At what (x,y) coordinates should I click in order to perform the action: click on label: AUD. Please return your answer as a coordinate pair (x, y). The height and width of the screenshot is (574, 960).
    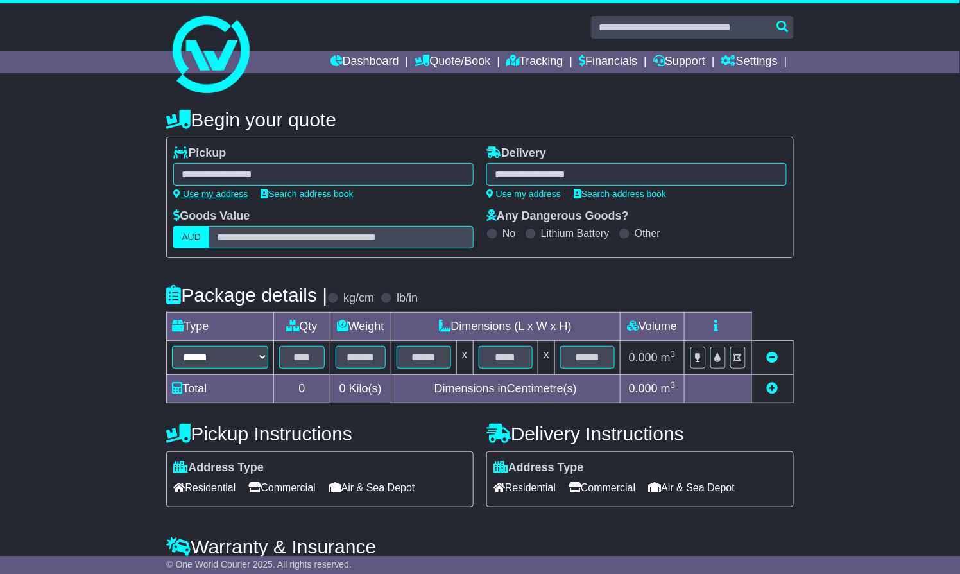
    Looking at the image, I should click on (191, 237).